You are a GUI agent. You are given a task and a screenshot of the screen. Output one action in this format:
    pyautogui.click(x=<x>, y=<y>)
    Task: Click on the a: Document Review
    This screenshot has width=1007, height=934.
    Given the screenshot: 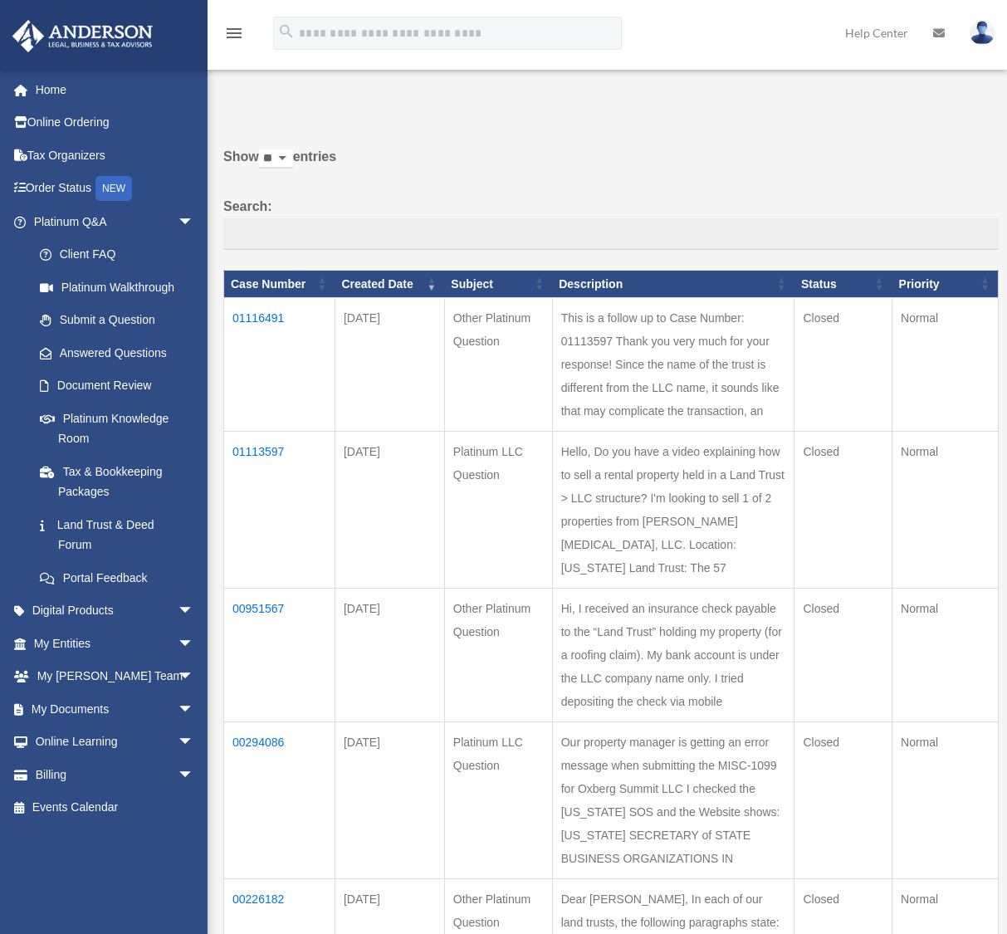 What is the action you would take?
    pyautogui.click(x=117, y=386)
    